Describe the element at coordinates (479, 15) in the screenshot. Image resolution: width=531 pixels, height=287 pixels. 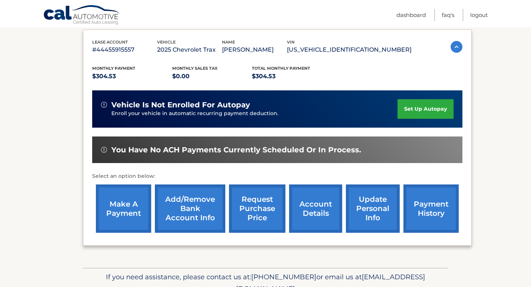
I see `a: Logout` at that location.